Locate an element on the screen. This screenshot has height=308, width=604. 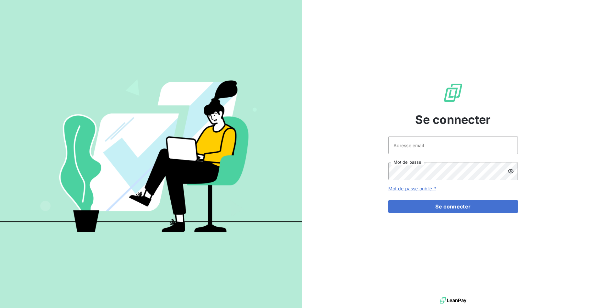
span: Se connecter is located at coordinates (453, 119).